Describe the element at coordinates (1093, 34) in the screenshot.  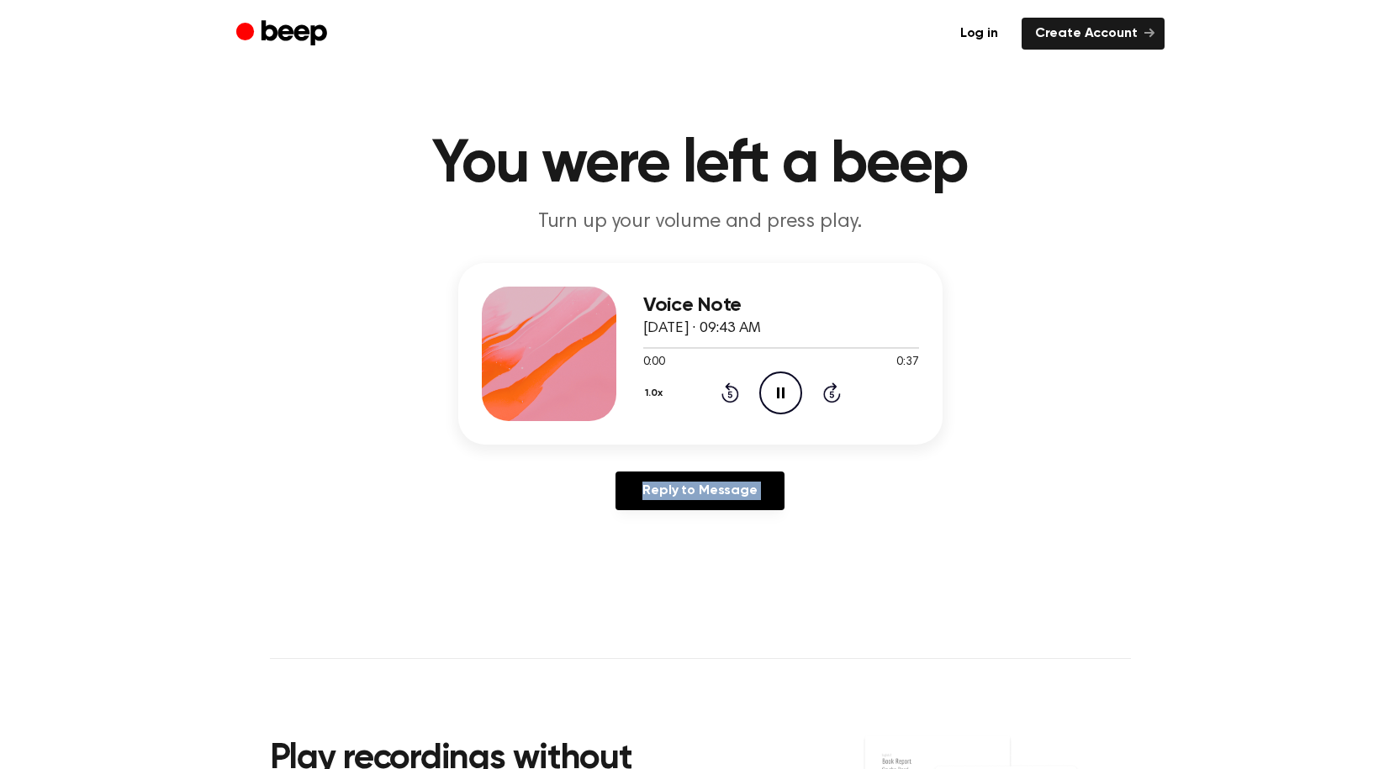
I see `a: Create Account` at that location.